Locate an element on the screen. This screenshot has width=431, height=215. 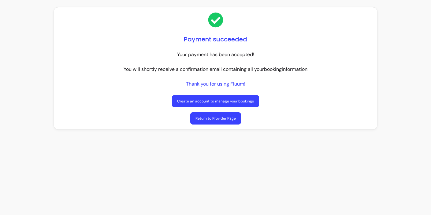
a: Return to Provider Page is located at coordinates (216, 118).